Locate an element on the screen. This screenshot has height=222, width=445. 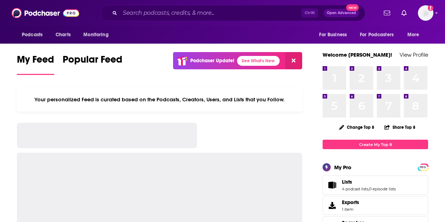
span: Podcasts is located at coordinates (32, 35).